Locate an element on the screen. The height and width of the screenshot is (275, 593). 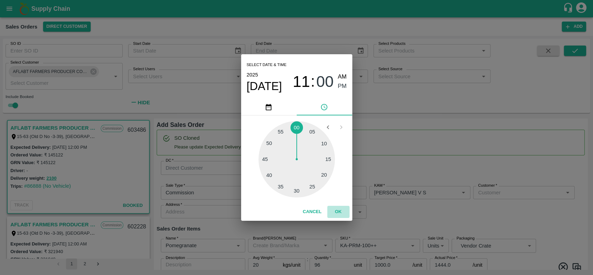
button: pick time is located at coordinates (324, 107).